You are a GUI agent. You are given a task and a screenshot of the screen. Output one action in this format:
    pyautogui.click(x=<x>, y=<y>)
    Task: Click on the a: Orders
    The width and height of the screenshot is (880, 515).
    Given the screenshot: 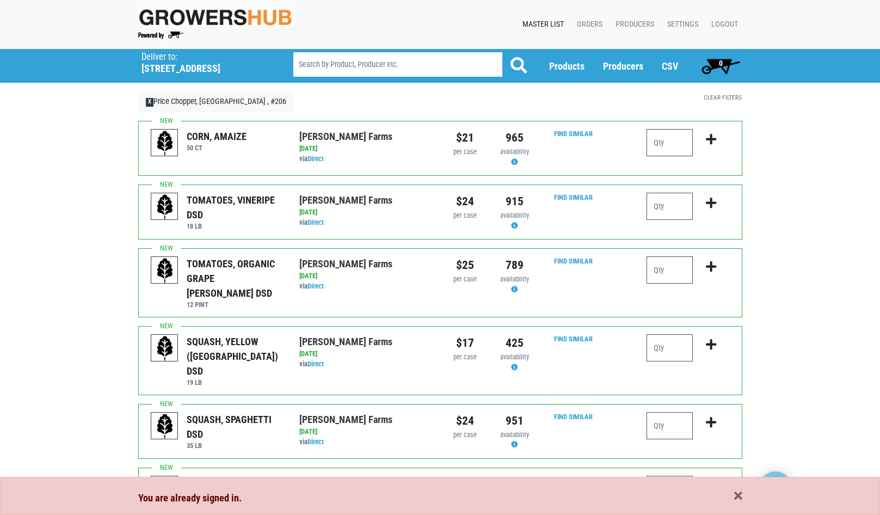 What is the action you would take?
    pyautogui.click(x=587, y=24)
    